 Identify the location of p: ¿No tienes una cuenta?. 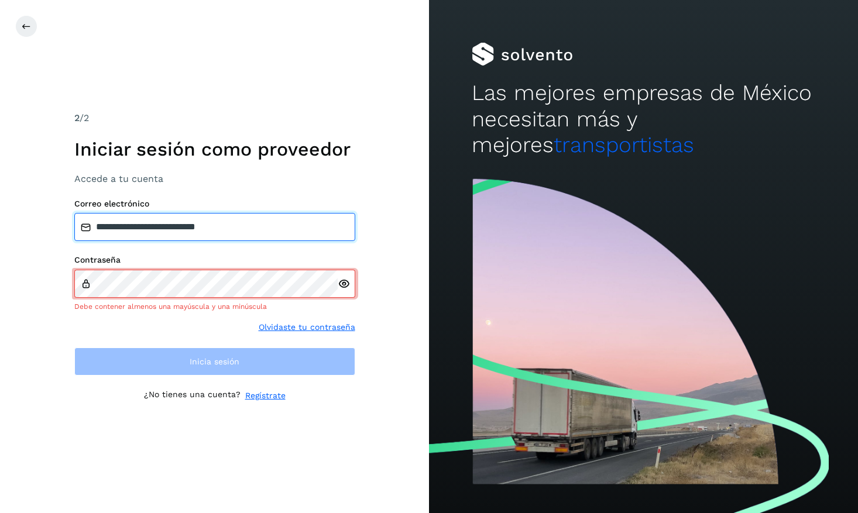
(192, 396).